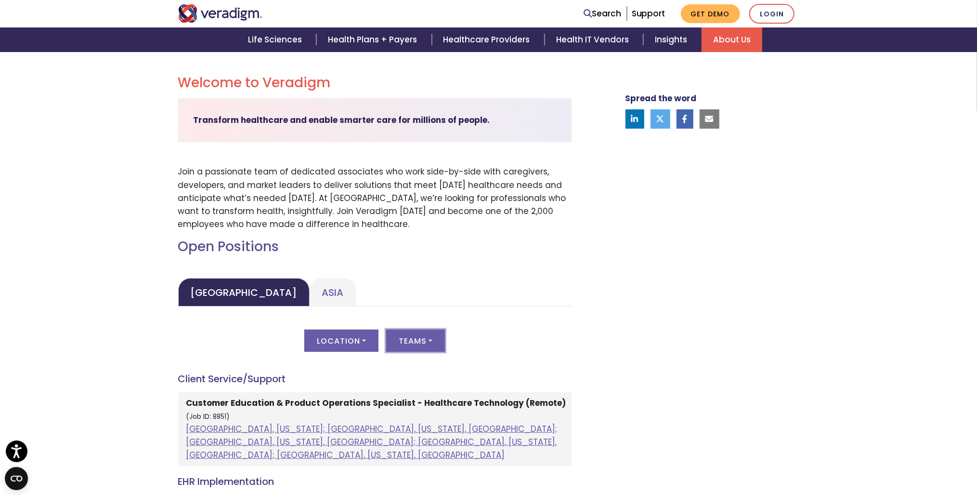  What do you see at coordinates (376, 403) in the screenshot?
I see `strong: Customer Education & Product Operations Specialist - Healthcare Technology (Remote)` at bounding box center [376, 403].